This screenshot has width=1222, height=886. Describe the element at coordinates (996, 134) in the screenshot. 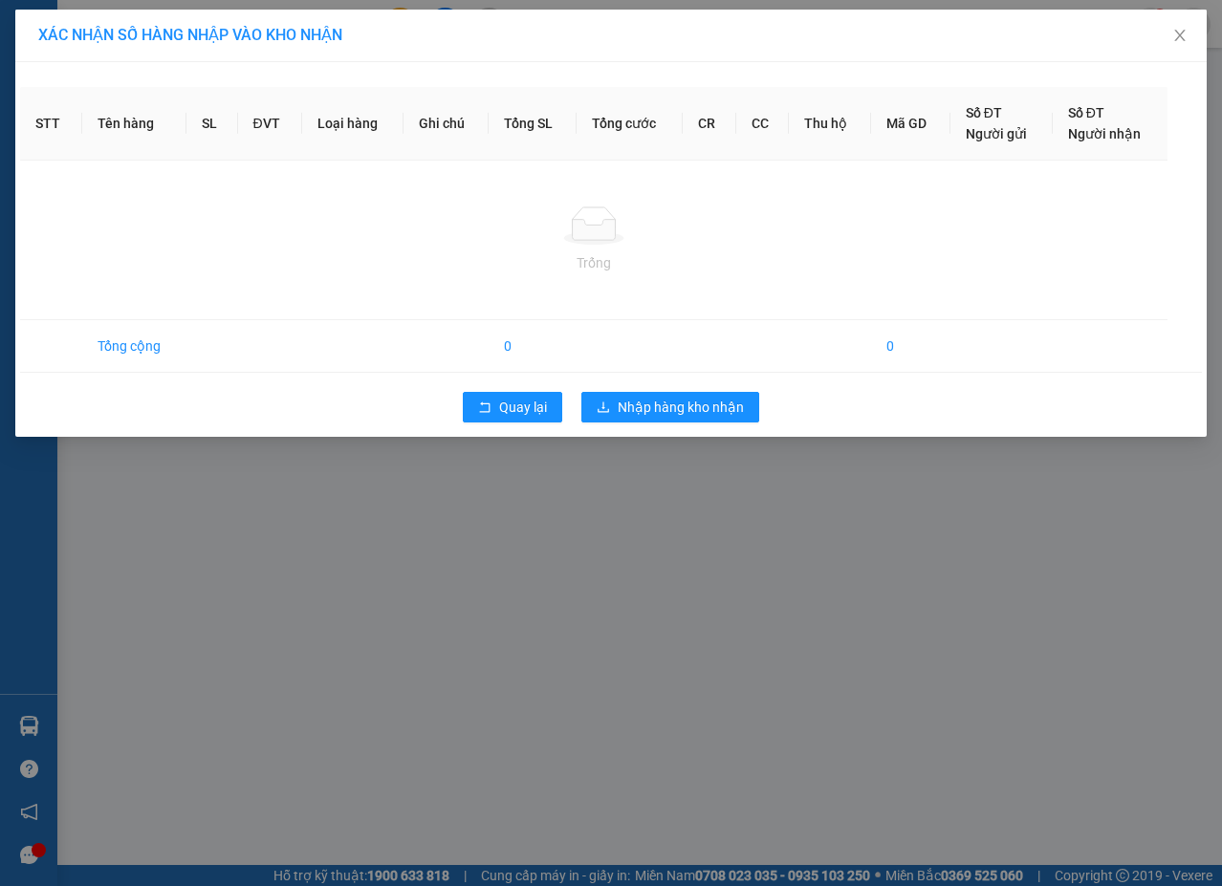

I see `span: Người gửi` at that location.